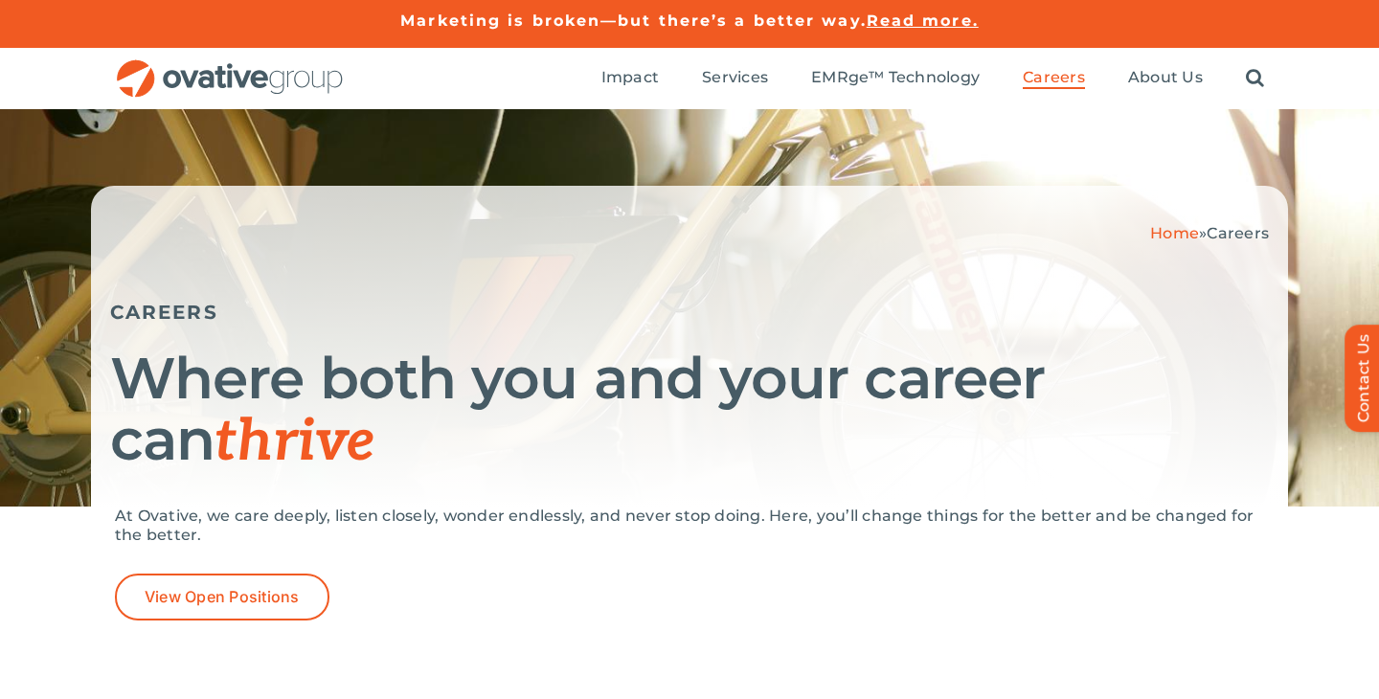  What do you see at coordinates (230, 66) in the screenshot?
I see `a: OG_Full_horizontal_RGB` at bounding box center [230, 66].